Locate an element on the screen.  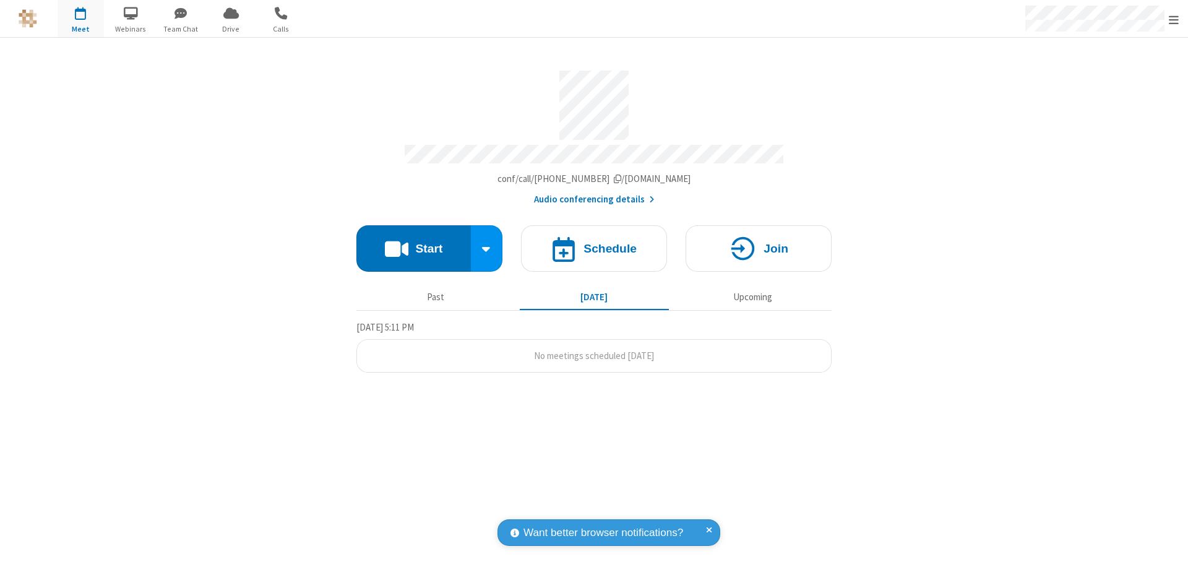
button: Copy my meeting room linkCopy my meeting room link is located at coordinates (594, 179).